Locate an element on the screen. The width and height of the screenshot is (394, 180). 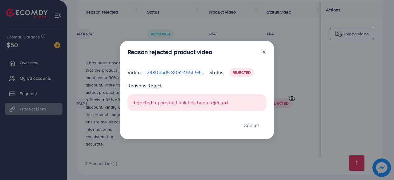
h3: Reason rejected product video is located at coordinates (170, 52).